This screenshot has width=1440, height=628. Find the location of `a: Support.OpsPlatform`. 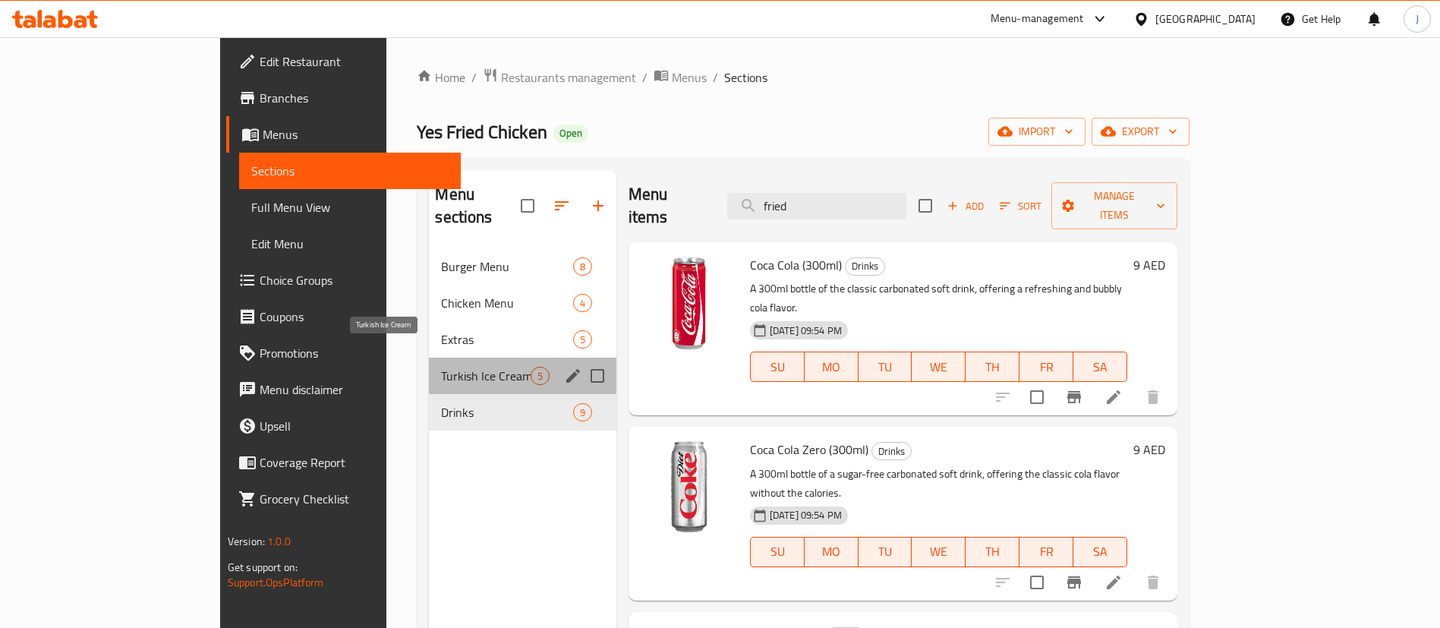

a: Support.OpsPlatform is located at coordinates (276, 582).